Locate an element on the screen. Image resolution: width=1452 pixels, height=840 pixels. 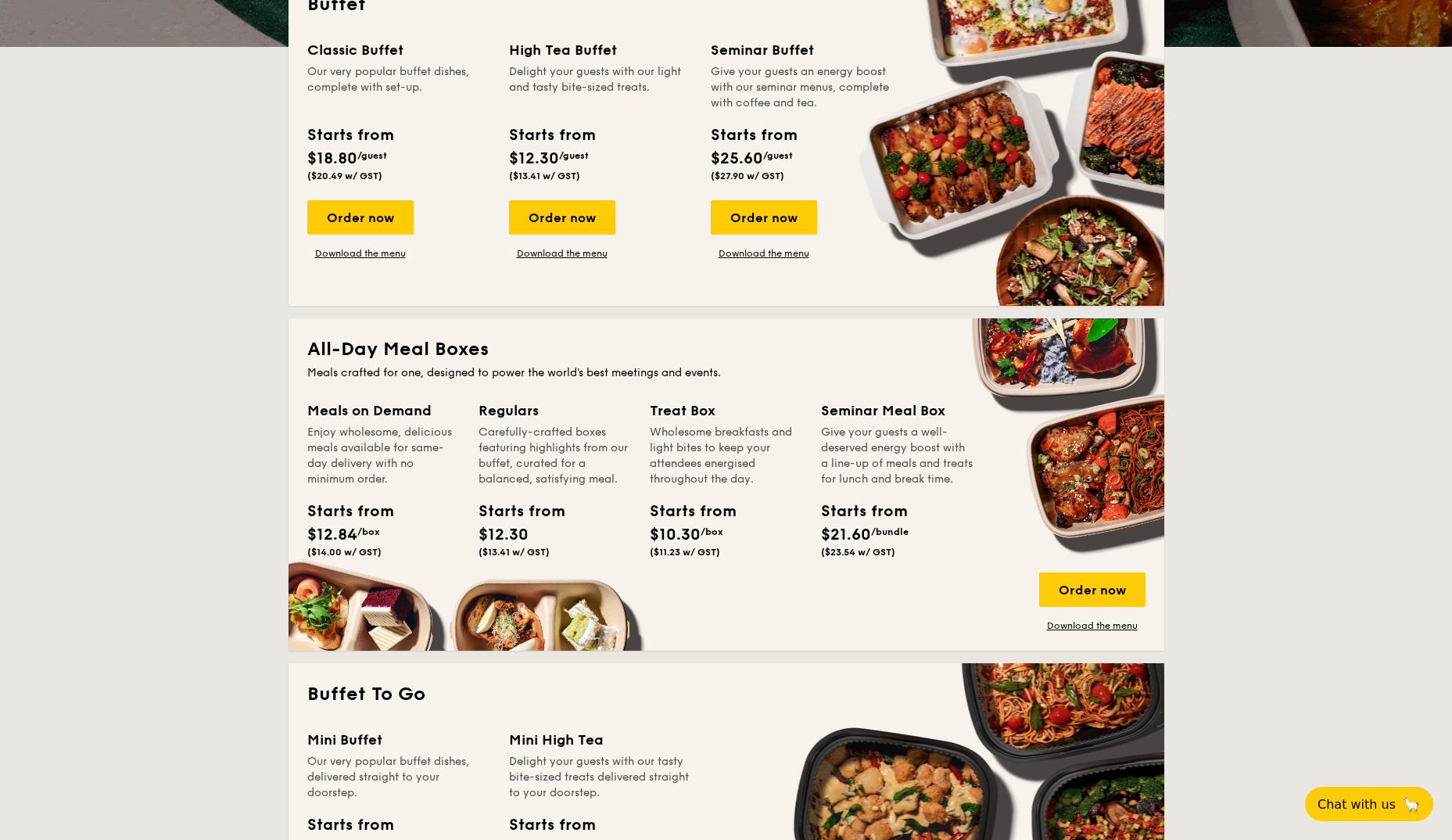
div: Carefully-crafted boxes featuring highlights from our buffet, curated for a balanced, satisfying ... is located at coordinates (554, 456).